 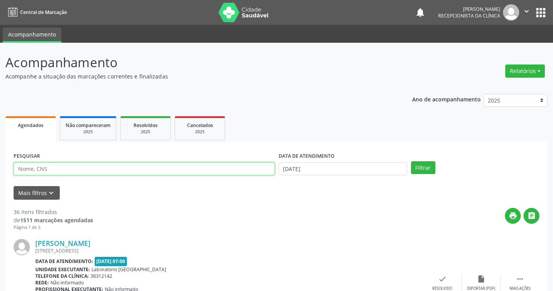 What do you see at coordinates (67, 282) in the screenshot?
I see `span: Não informado` at bounding box center [67, 282].